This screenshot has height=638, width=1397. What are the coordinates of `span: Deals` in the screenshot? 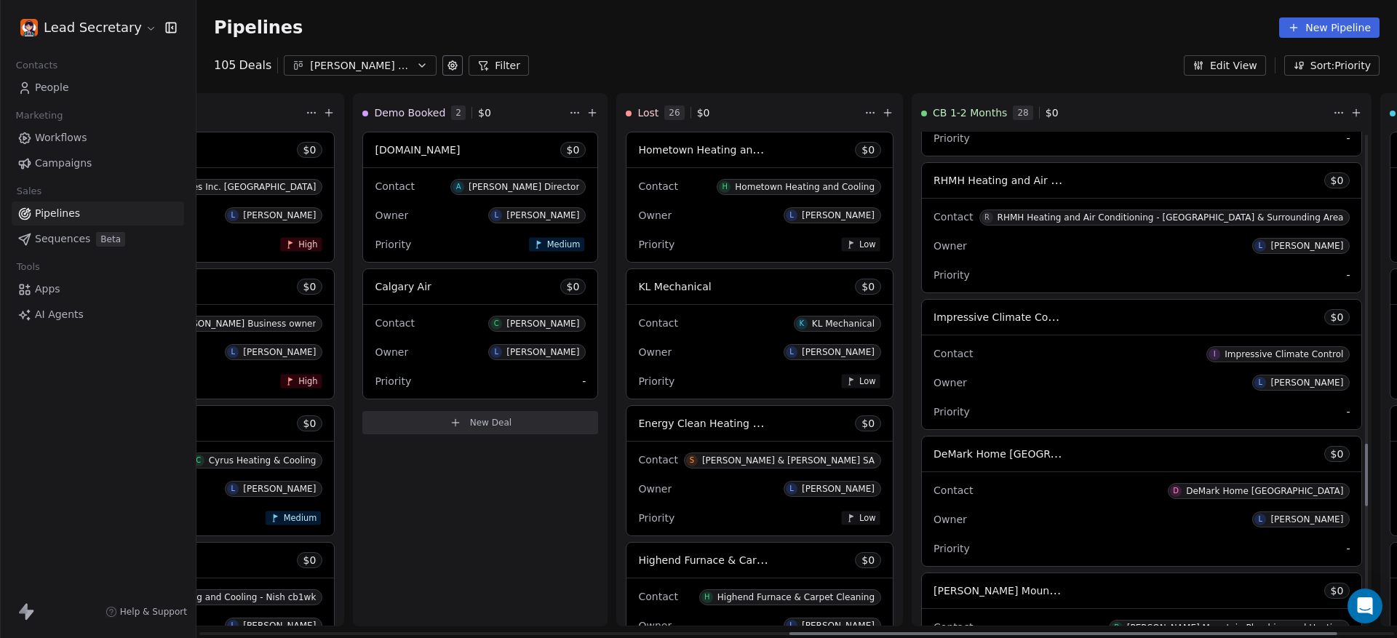 It's located at (255, 65).